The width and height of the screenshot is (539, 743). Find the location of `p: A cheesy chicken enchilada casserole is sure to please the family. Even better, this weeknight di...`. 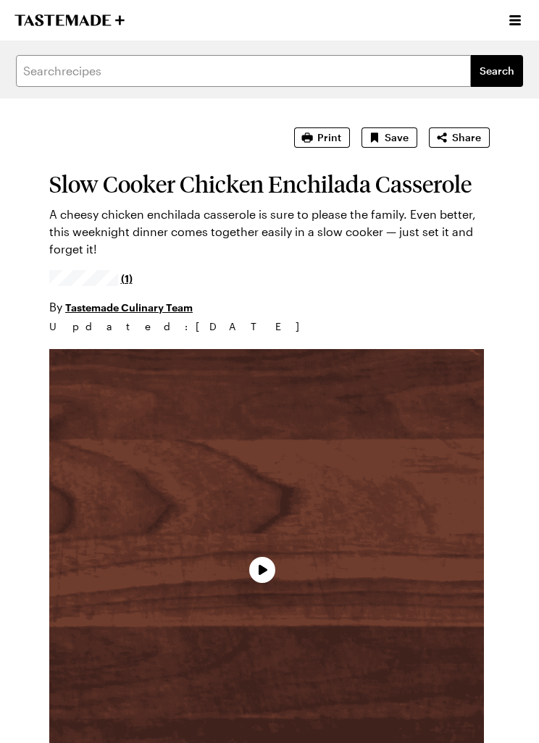

p: A cheesy chicken enchilada casserole is sure to please the family. Even better, this weeknight di... is located at coordinates (269, 232).